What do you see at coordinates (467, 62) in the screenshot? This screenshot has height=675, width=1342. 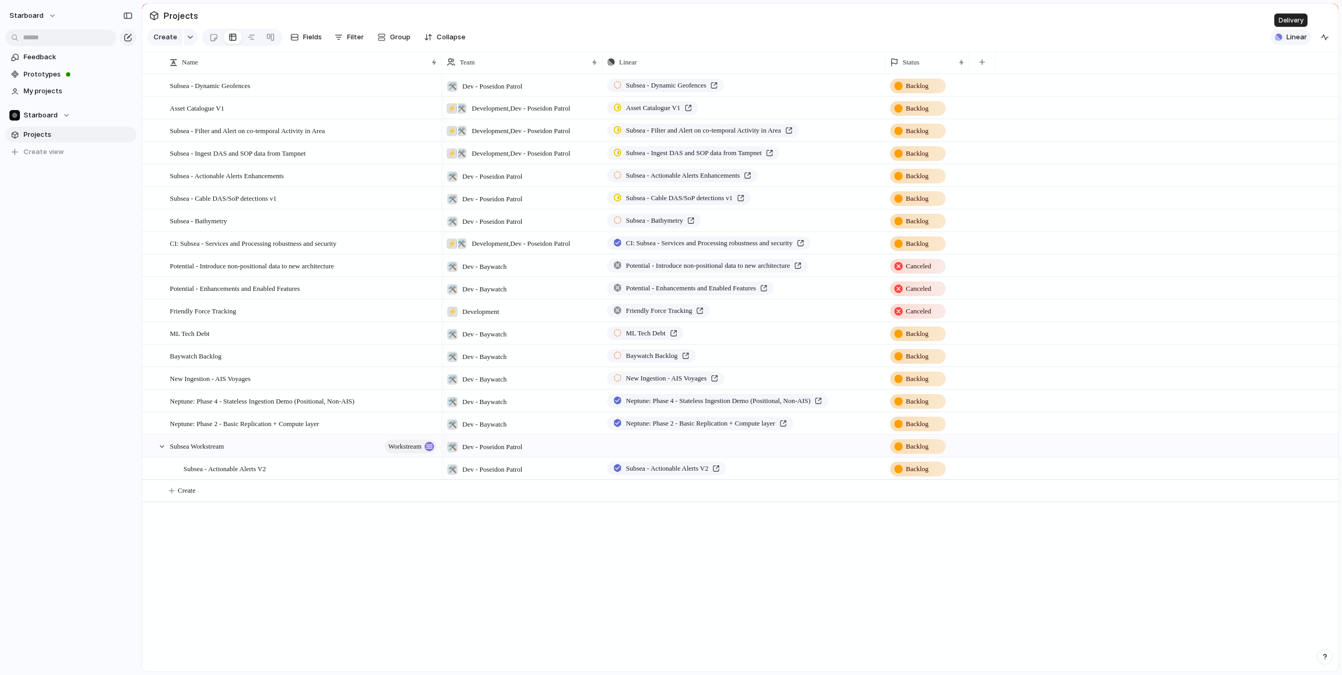 I see `span: Team` at bounding box center [467, 62].